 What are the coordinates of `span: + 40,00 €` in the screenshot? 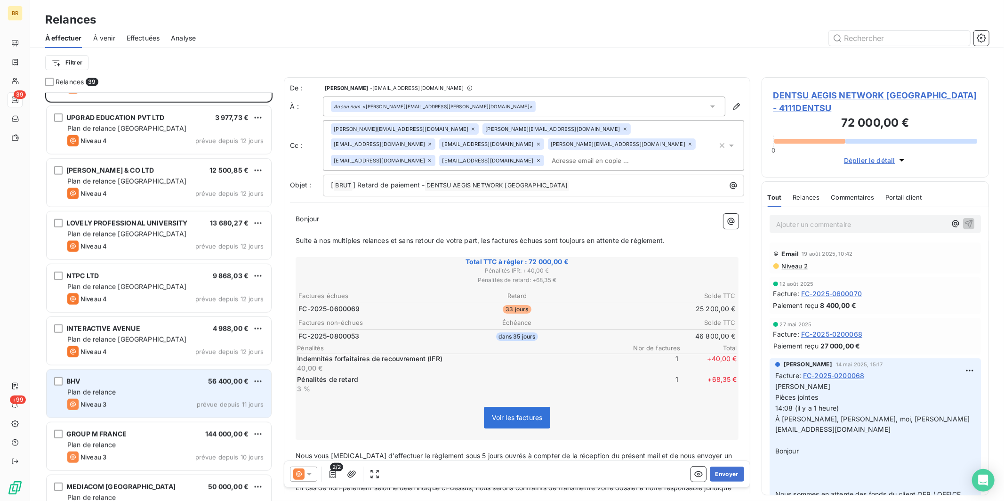 It's located at (709, 363).